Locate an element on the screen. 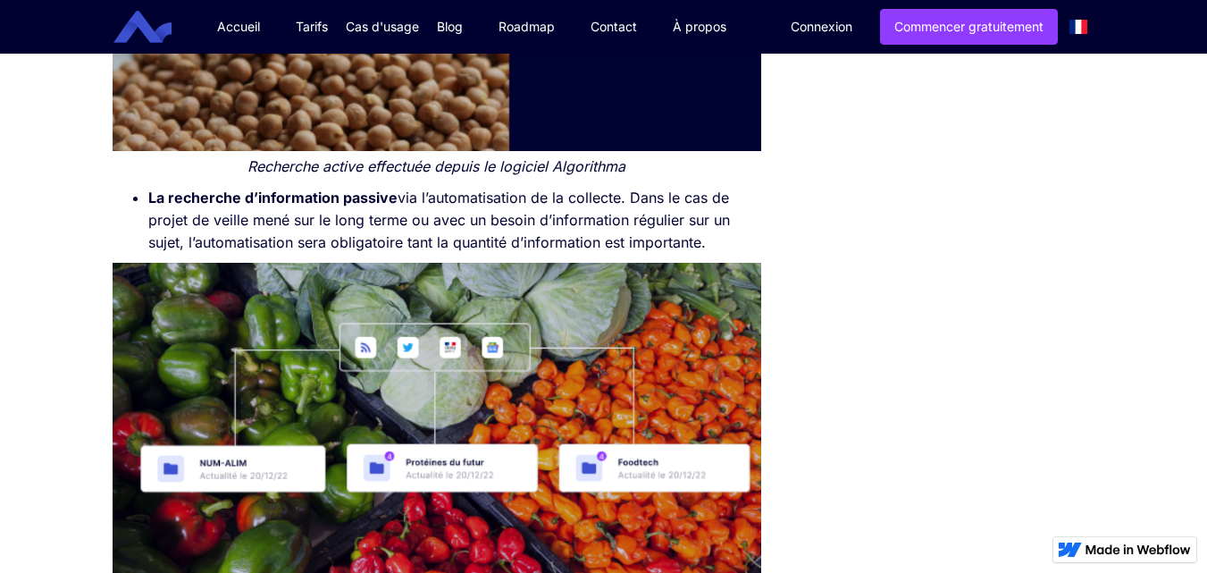 The height and width of the screenshot is (573, 1207). a: Connexion is located at coordinates (821, 27).